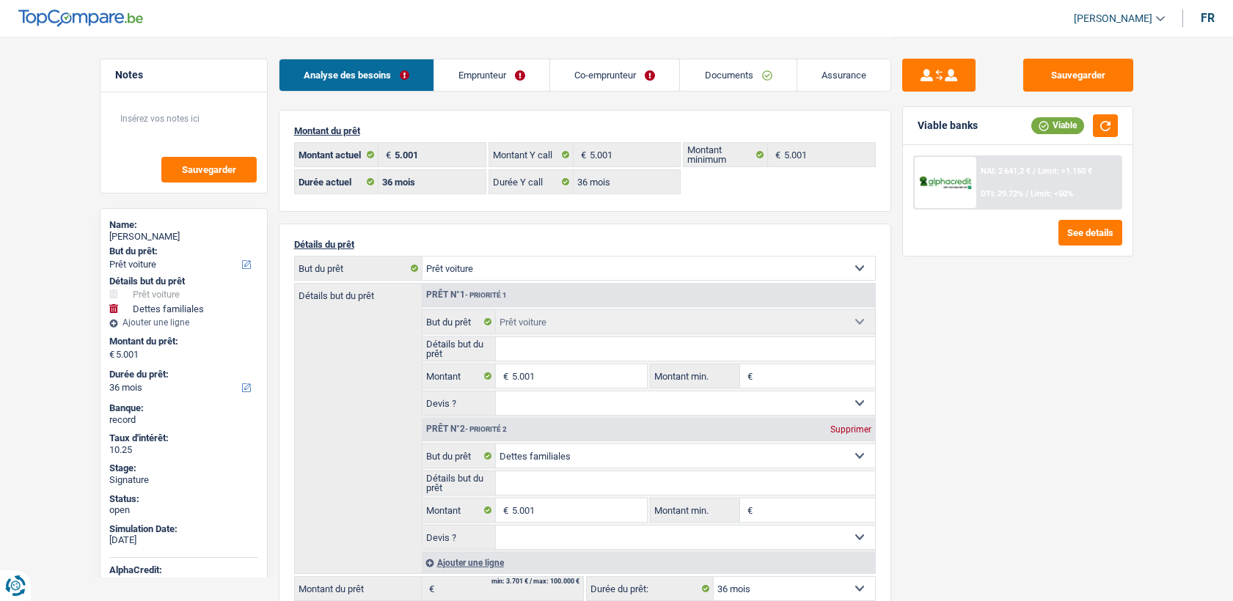 This screenshot has width=1233, height=601. Describe the element at coordinates (358, 589) in the screenshot. I see `label: Montant du prêt` at that location.